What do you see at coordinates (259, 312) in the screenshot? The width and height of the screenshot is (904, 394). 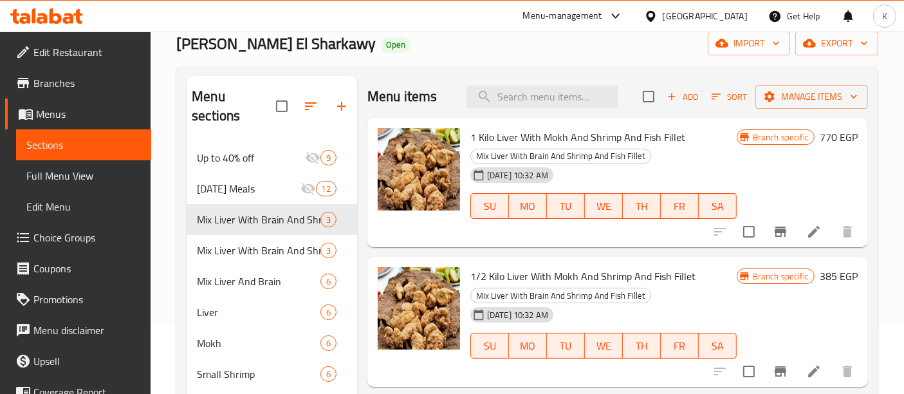 I see `span: Liver` at bounding box center [259, 312].